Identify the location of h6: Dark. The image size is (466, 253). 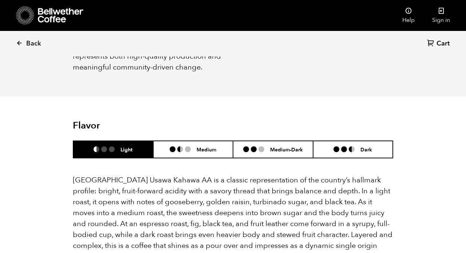
(367, 149).